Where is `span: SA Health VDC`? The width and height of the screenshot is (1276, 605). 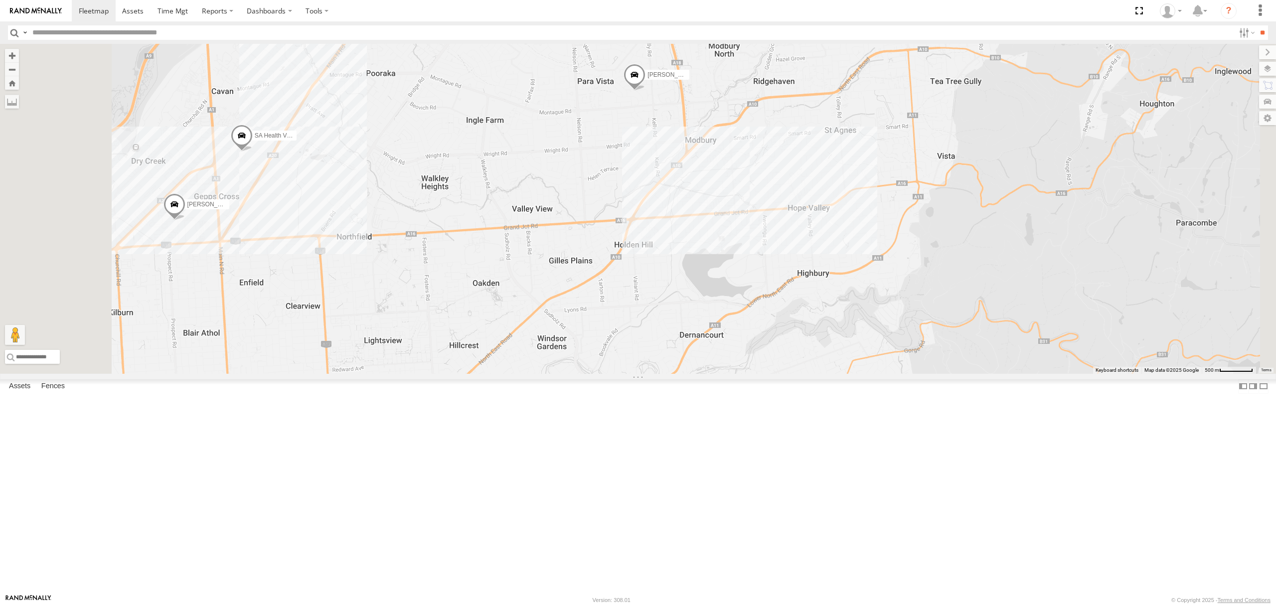
span: SA Health VDC is located at coordinates (275, 136).